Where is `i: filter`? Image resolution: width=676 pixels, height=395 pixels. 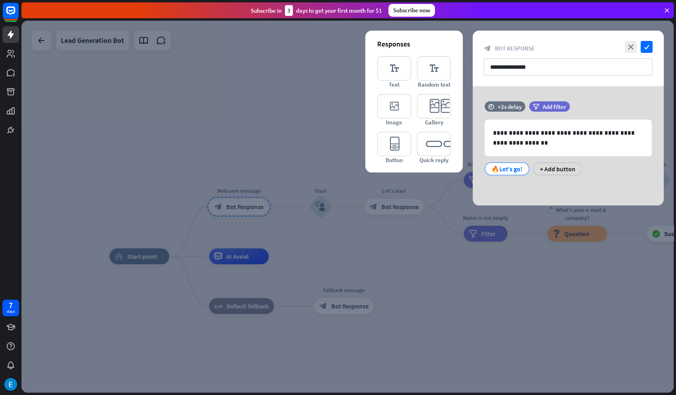
i: filter is located at coordinates (536, 107).